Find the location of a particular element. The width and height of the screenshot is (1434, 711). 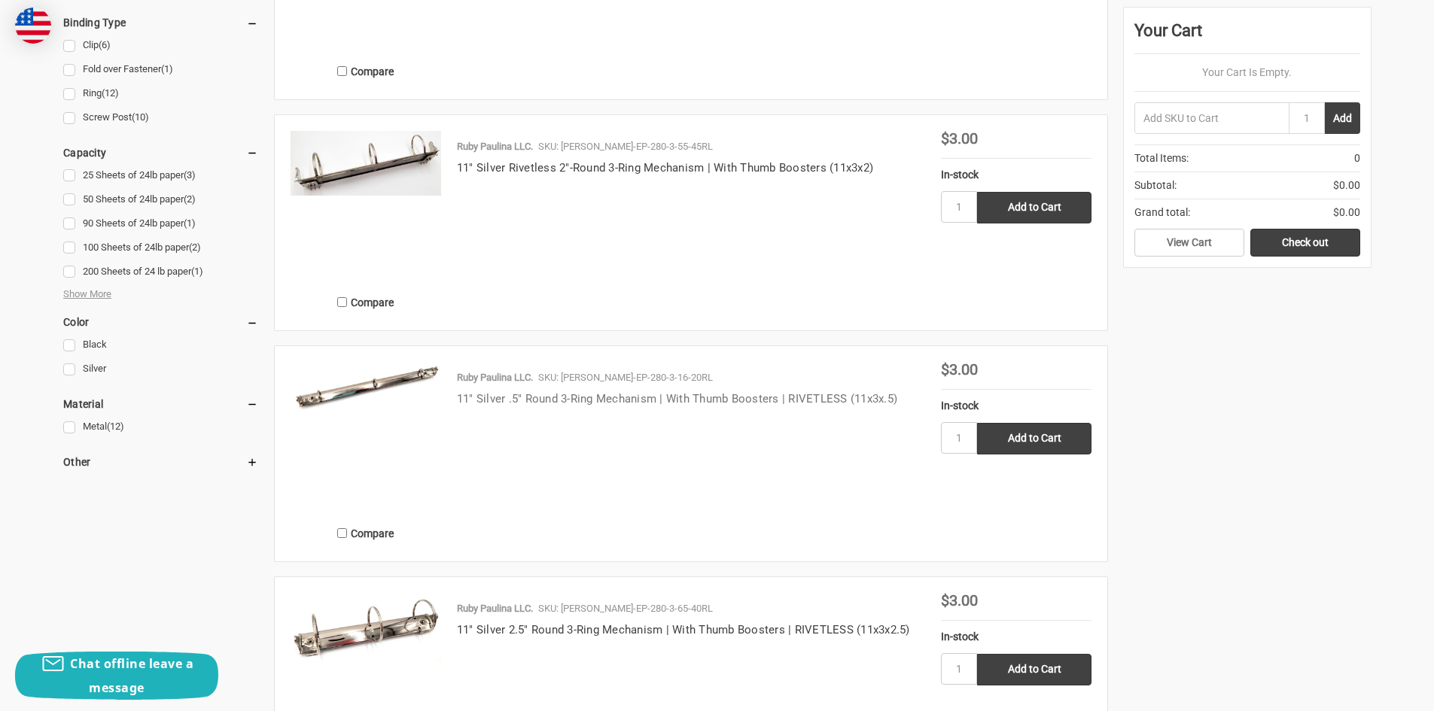

img: 11" Silver Rivetless 2"-Round 3-Ring Mechanism | With Thumb Boosters (11x3x2) is located at coordinates (366, 163).